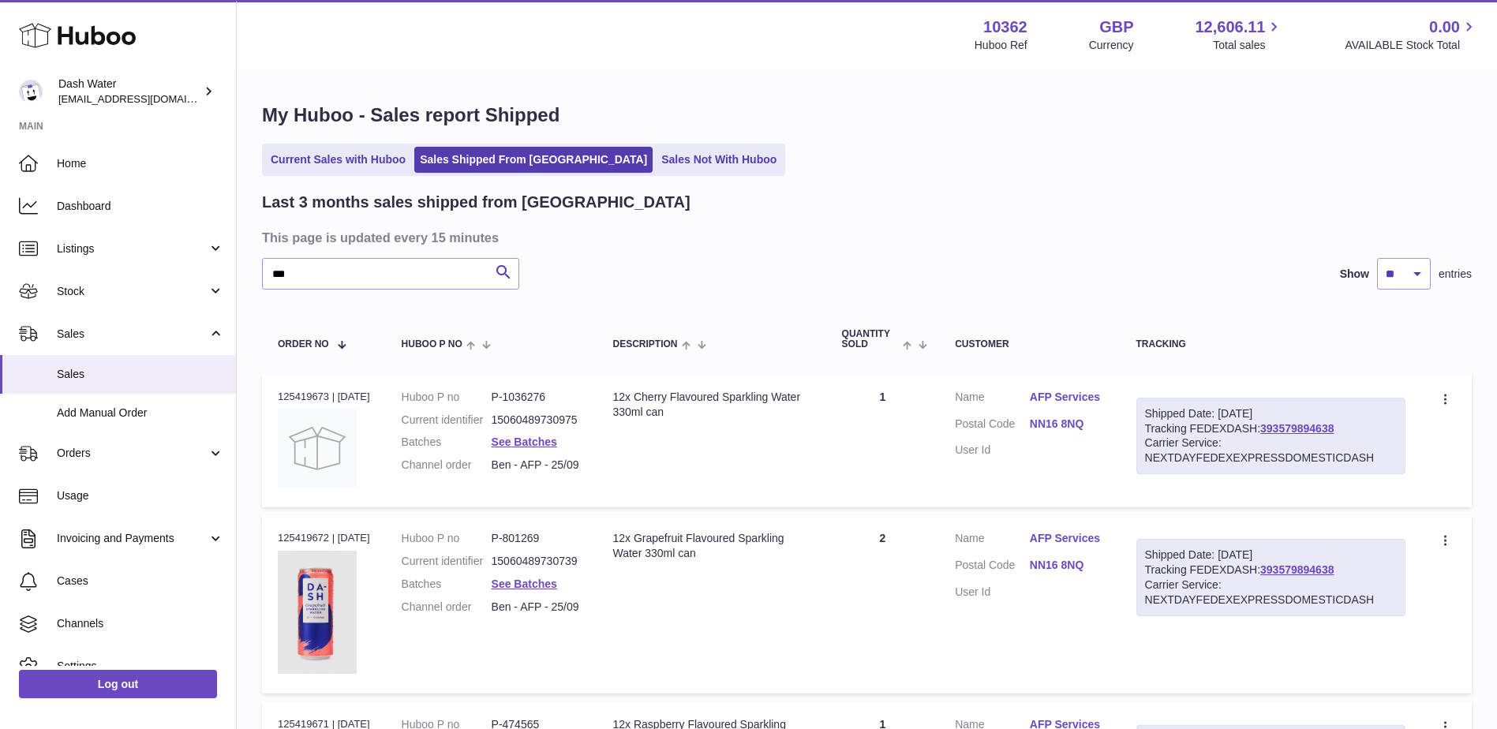  What do you see at coordinates (537, 538) in the screenshot?
I see `dd: P-801269` at bounding box center [537, 538].